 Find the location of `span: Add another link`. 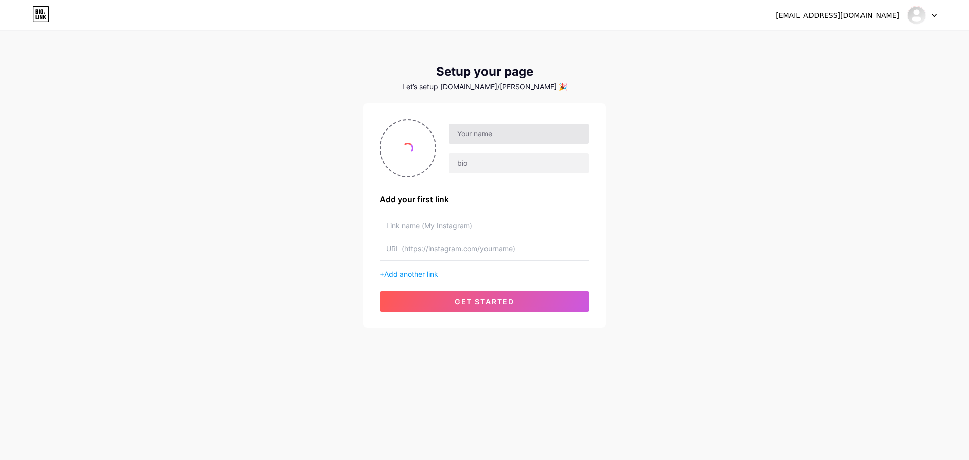

span: Add another link is located at coordinates (411, 274).